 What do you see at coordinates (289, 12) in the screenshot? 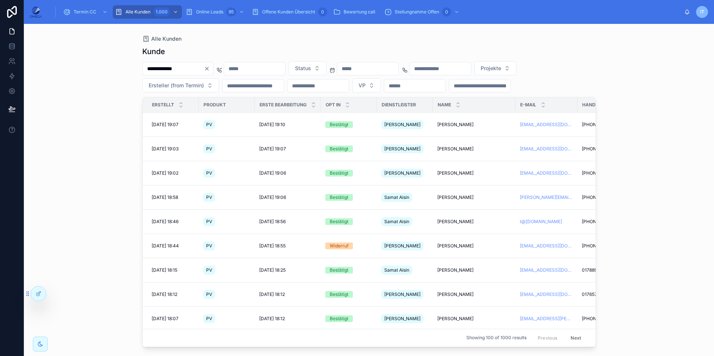
I see `span: Offene Kunden Übersicht` at bounding box center [289, 12].